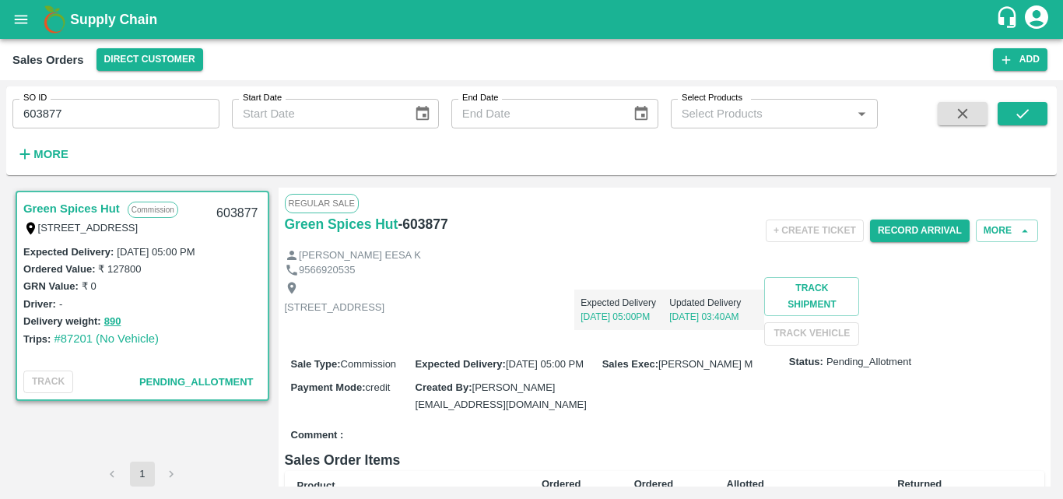  What do you see at coordinates (316, 363) in the screenshot?
I see `label: Sale Type :` at bounding box center [316, 363].